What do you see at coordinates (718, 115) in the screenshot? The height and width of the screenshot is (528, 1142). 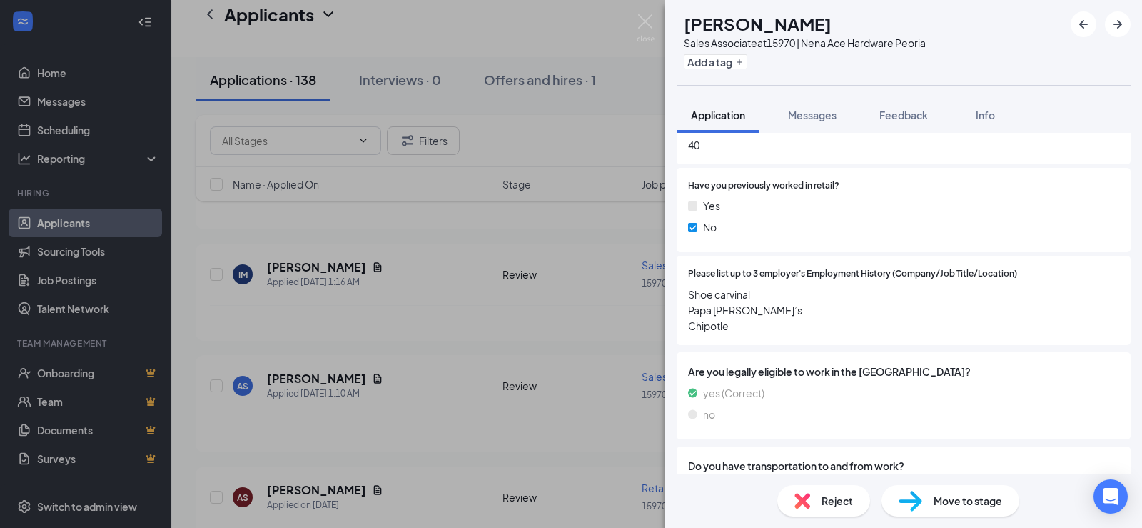 I see `span: Application` at bounding box center [718, 115].